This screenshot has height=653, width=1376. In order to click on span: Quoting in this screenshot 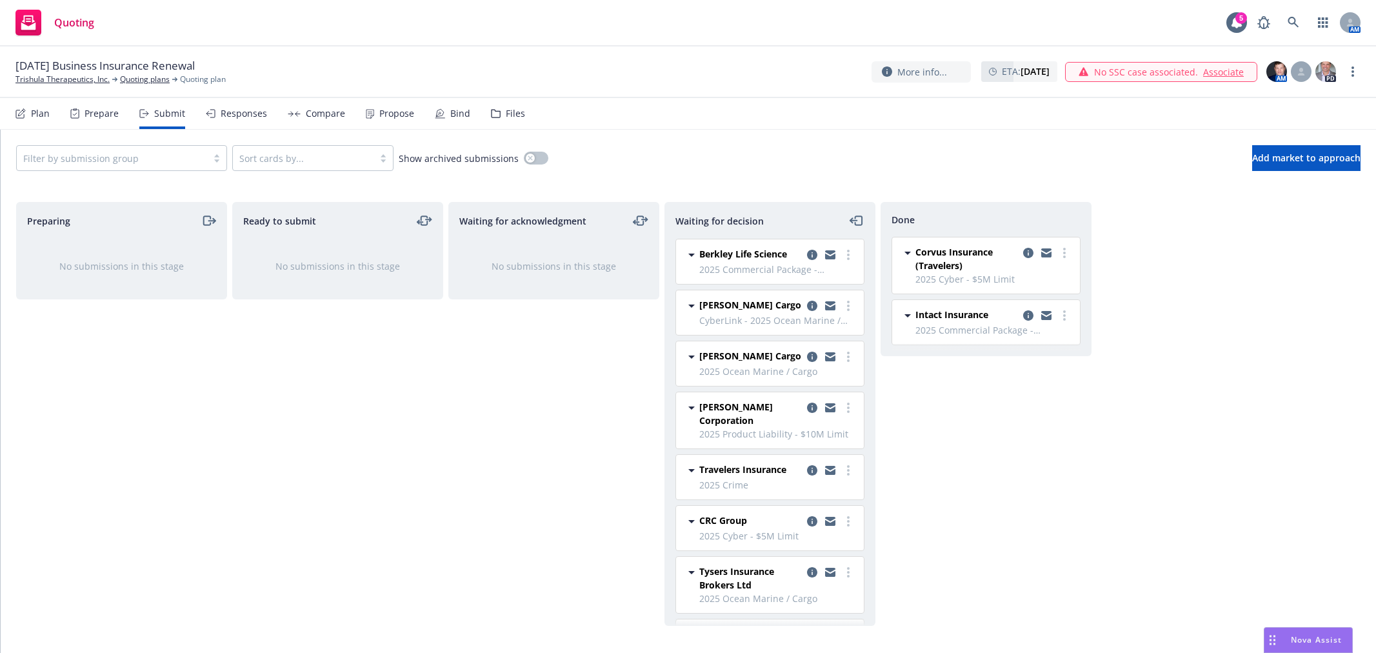, I will do `click(74, 23)`.